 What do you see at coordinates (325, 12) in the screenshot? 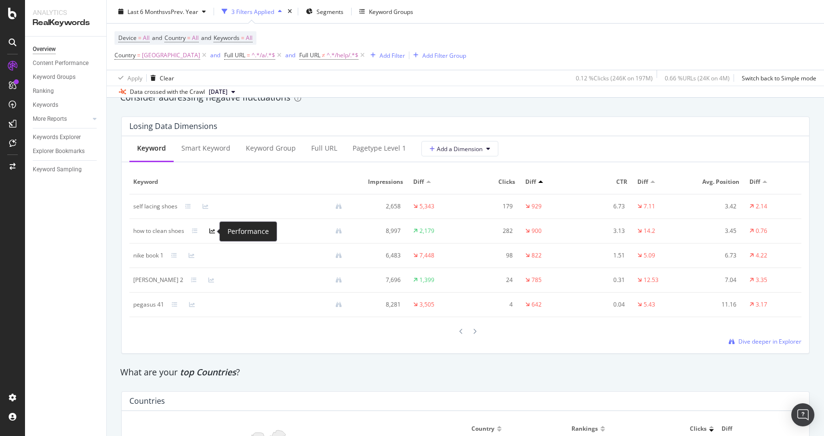
I see `button: Segments` at bounding box center [325, 12].